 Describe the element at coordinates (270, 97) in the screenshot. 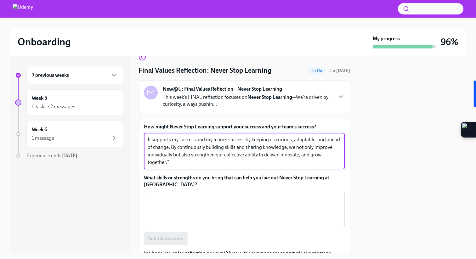

I see `strong: Never Stop Learning` at that location.